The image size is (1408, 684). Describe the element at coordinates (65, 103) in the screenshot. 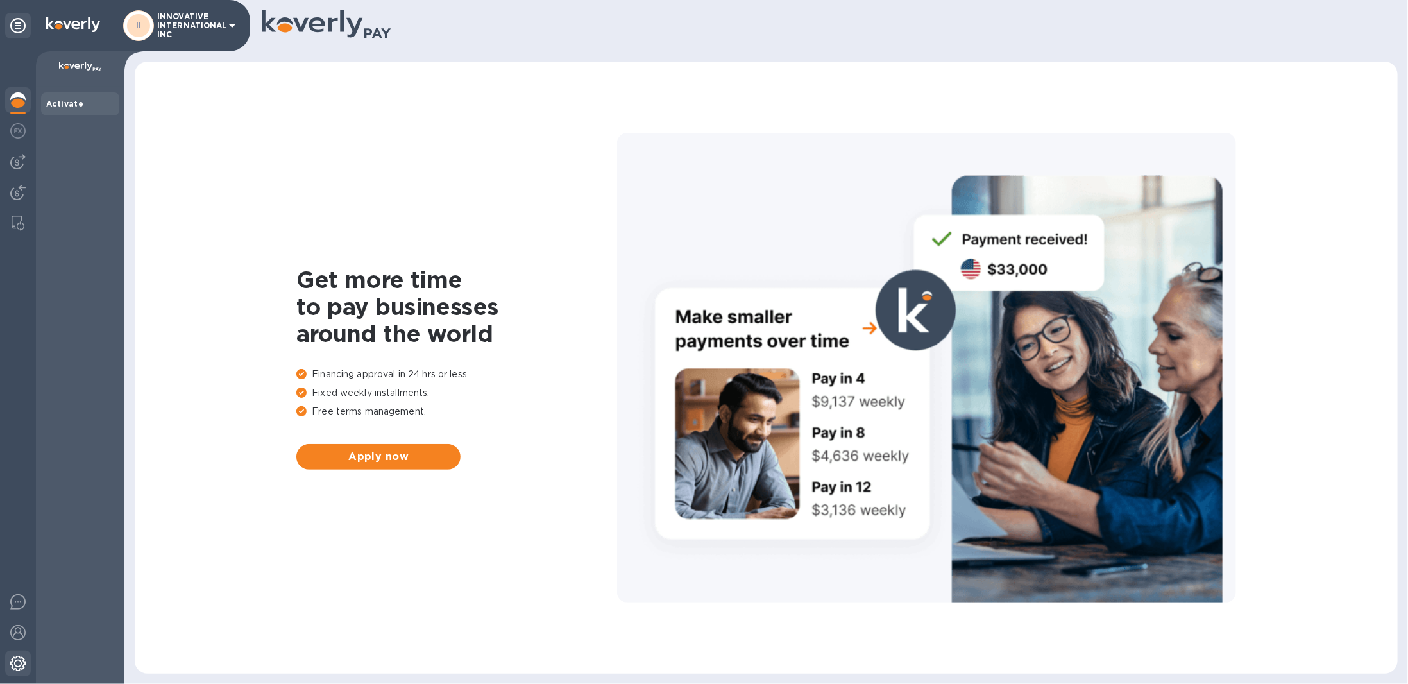

I see `b: Activate` at that location.